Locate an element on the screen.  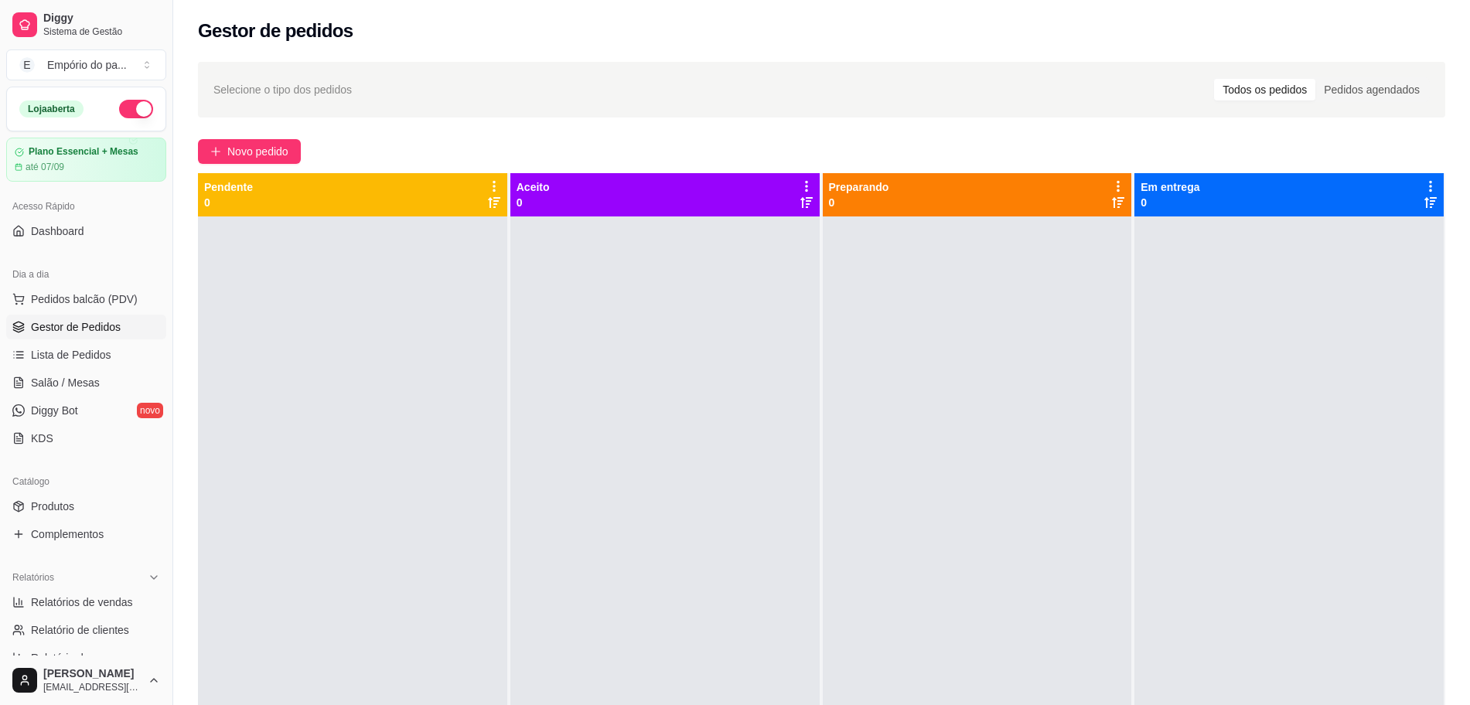
a: Salão / Mesas is located at coordinates (86, 383).